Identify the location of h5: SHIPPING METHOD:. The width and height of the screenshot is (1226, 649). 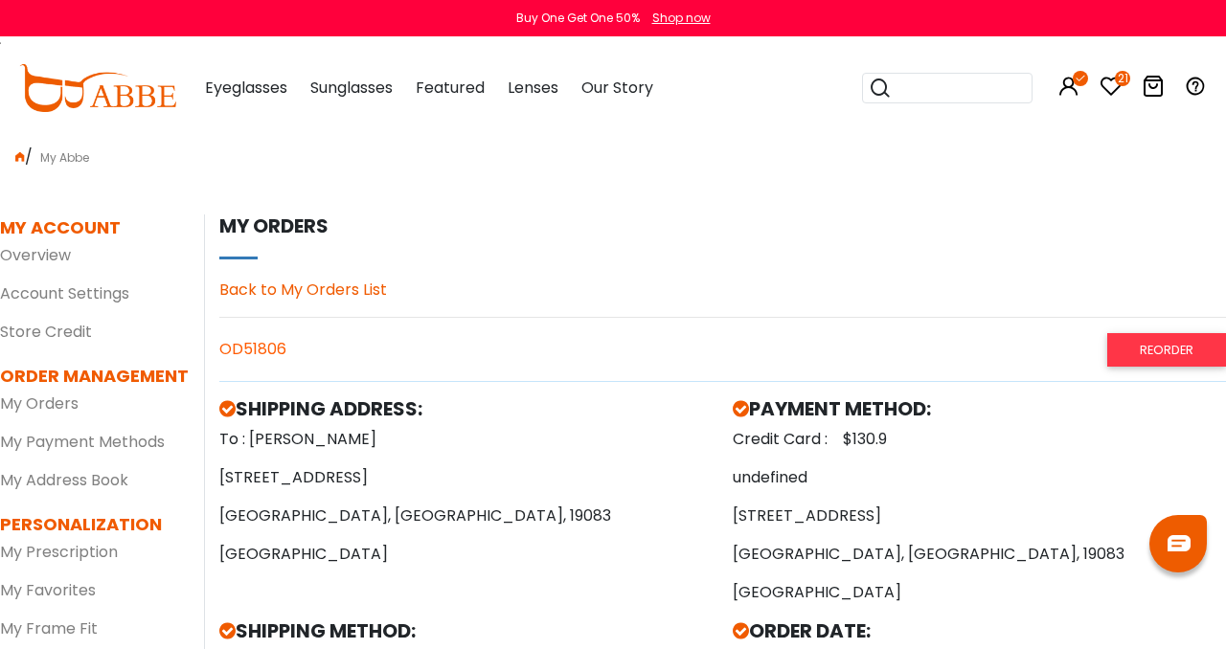
(465, 631).